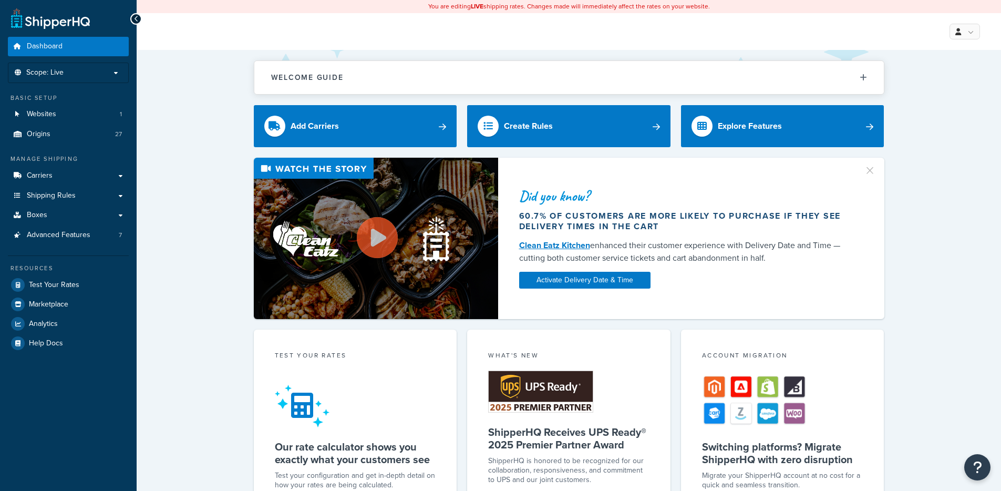 This screenshot has height=491, width=1001. Describe the element at coordinates (68, 324) in the screenshot. I see `li: Analytics` at that location.